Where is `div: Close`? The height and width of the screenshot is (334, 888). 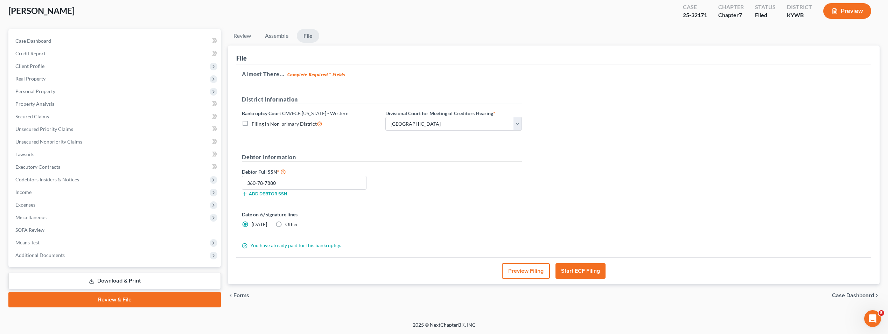
div: Close is located at coordinates (230, 9).